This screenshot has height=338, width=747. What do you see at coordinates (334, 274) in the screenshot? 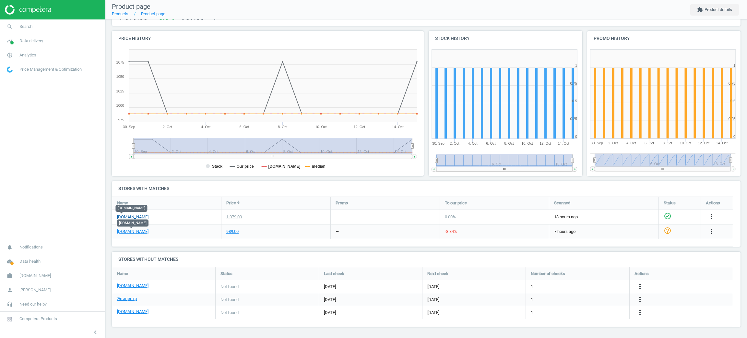
I see `span: Last check` at bounding box center [334, 274].